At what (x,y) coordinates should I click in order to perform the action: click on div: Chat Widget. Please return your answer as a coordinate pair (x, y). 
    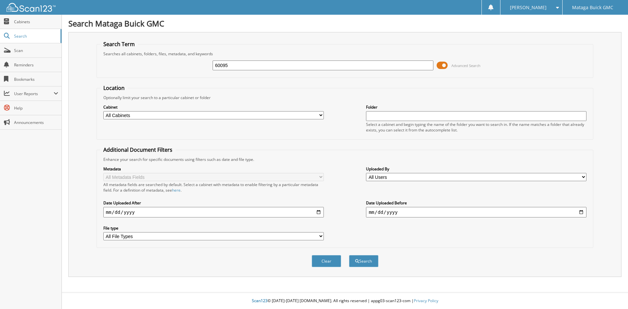
    Looking at the image, I should click on (611, 293).